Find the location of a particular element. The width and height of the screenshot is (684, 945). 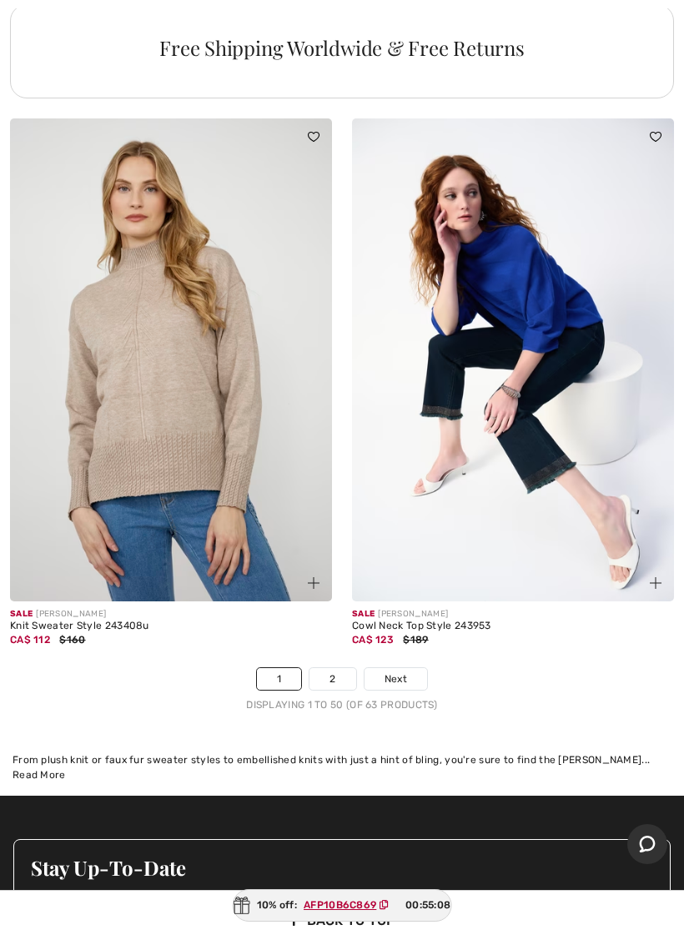

ins: AFP10B6C869 is located at coordinates (339, 905).